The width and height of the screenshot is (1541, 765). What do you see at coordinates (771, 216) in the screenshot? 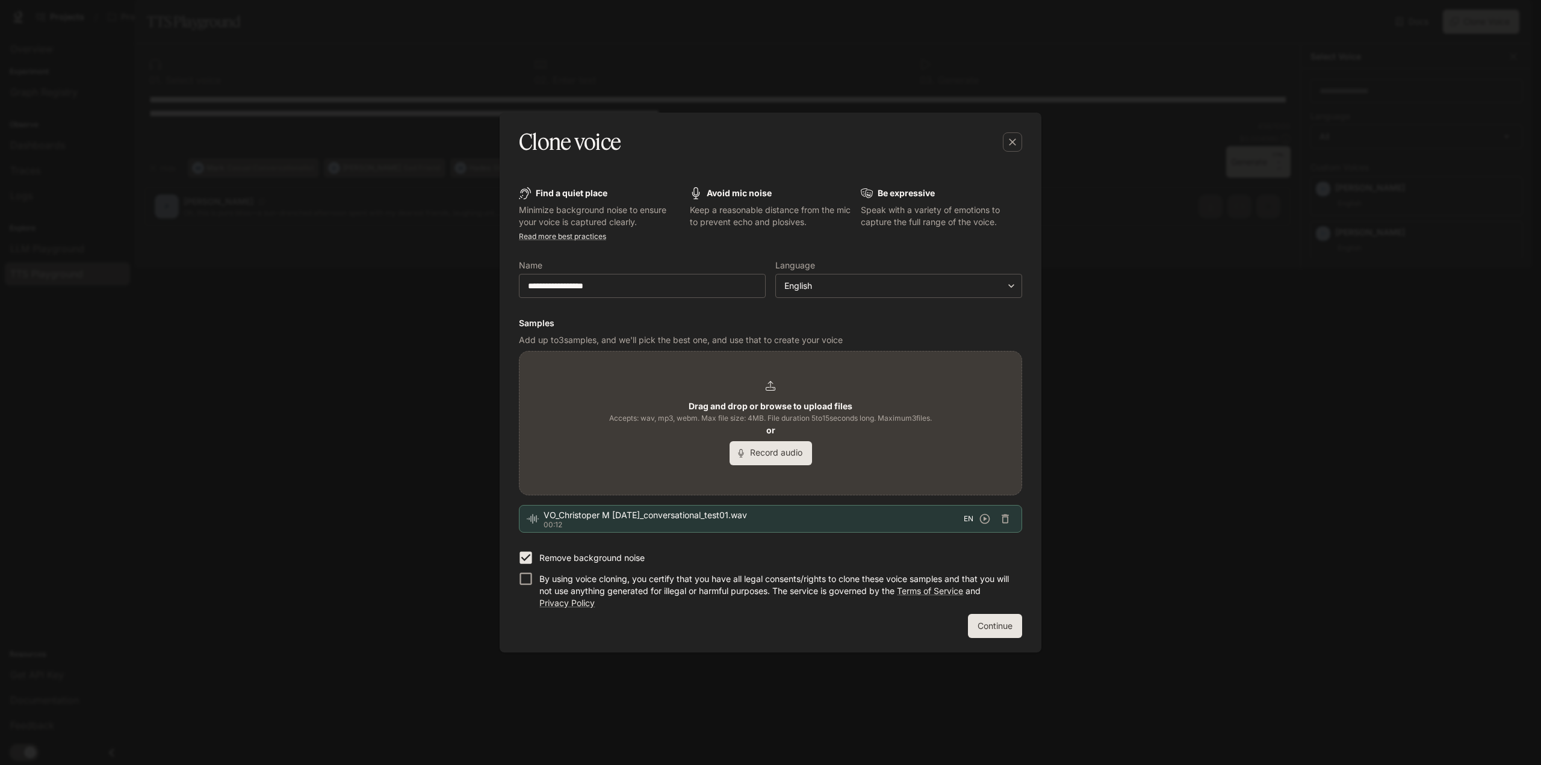
I see `p: Keep a reasonable distance from the mic to prevent echo and plosives.` at bounding box center [771, 216].